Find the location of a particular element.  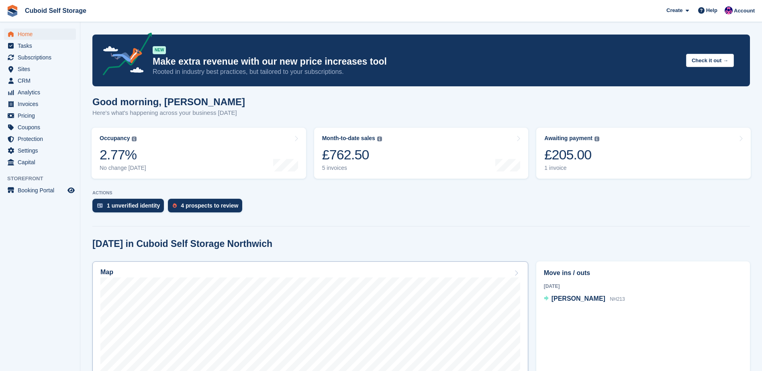

img: Gurpreet Dev is located at coordinates (729, 10).